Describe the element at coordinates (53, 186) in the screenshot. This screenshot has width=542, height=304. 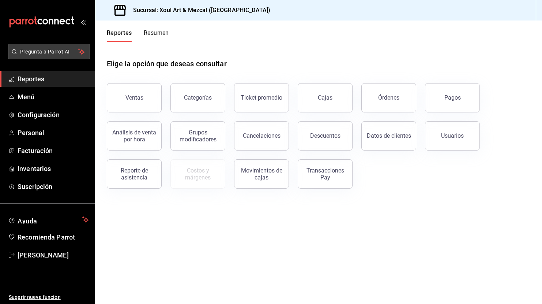
I see `span: Suscripción` at that location.